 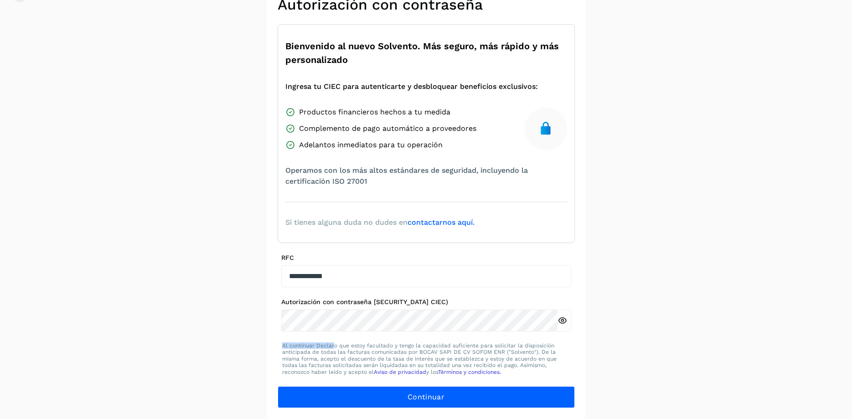 What do you see at coordinates (380, 223) in the screenshot?
I see `span: Si tienes alguna duda no dudes en` at bounding box center [380, 223].